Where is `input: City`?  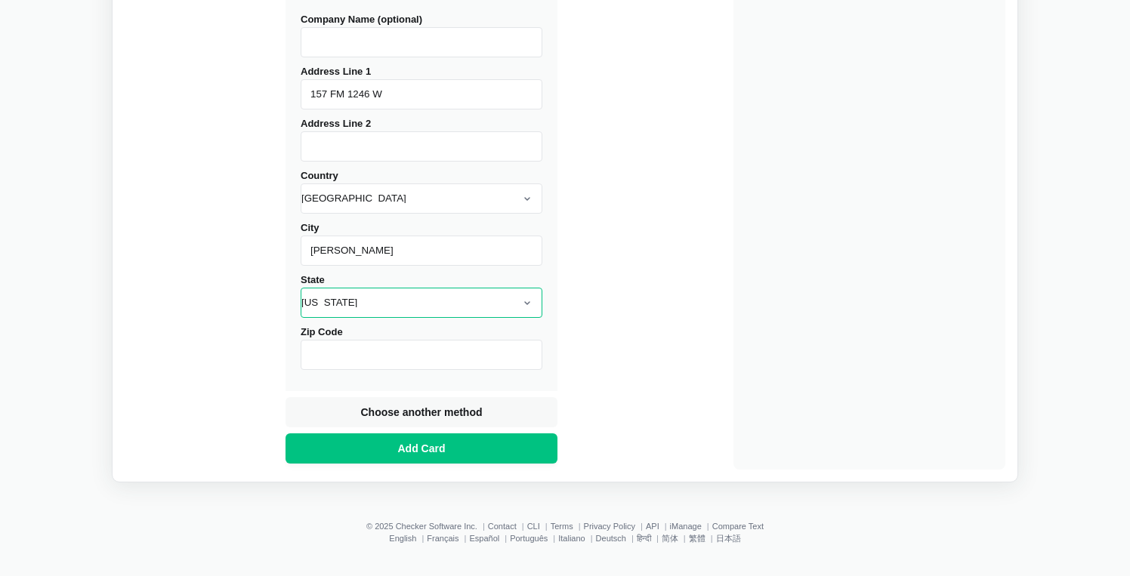
input: City is located at coordinates (422, 251).